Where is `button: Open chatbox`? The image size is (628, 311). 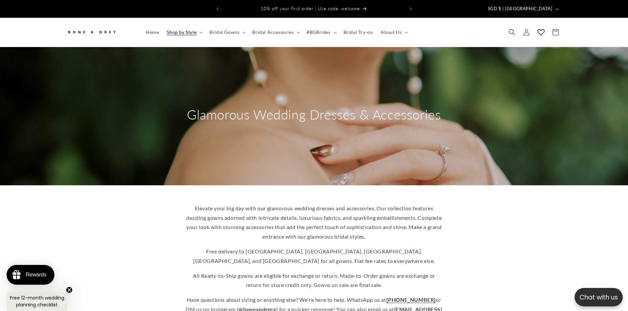 button: Open chatbox is located at coordinates (598, 298).